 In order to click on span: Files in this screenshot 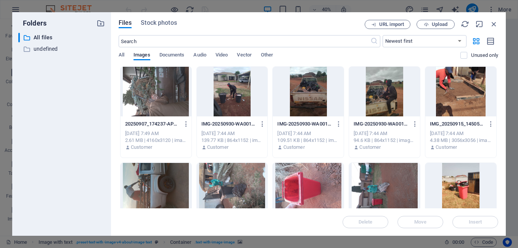, I will do `click(125, 23)`.